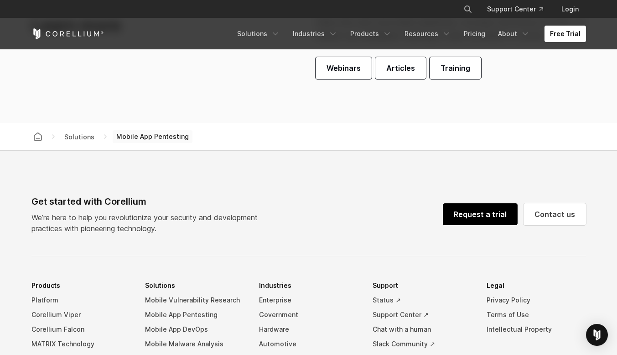 This screenshot has width=617, height=355. Describe the element at coordinates (468, 9) in the screenshot. I see `button: Search` at that location.